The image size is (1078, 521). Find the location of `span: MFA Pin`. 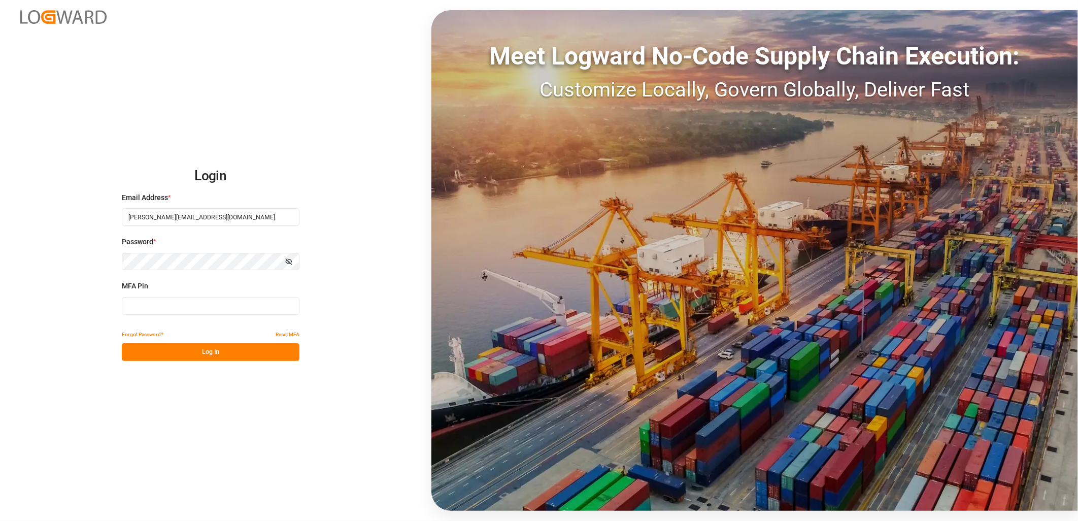

span: MFA Pin is located at coordinates (135, 286).